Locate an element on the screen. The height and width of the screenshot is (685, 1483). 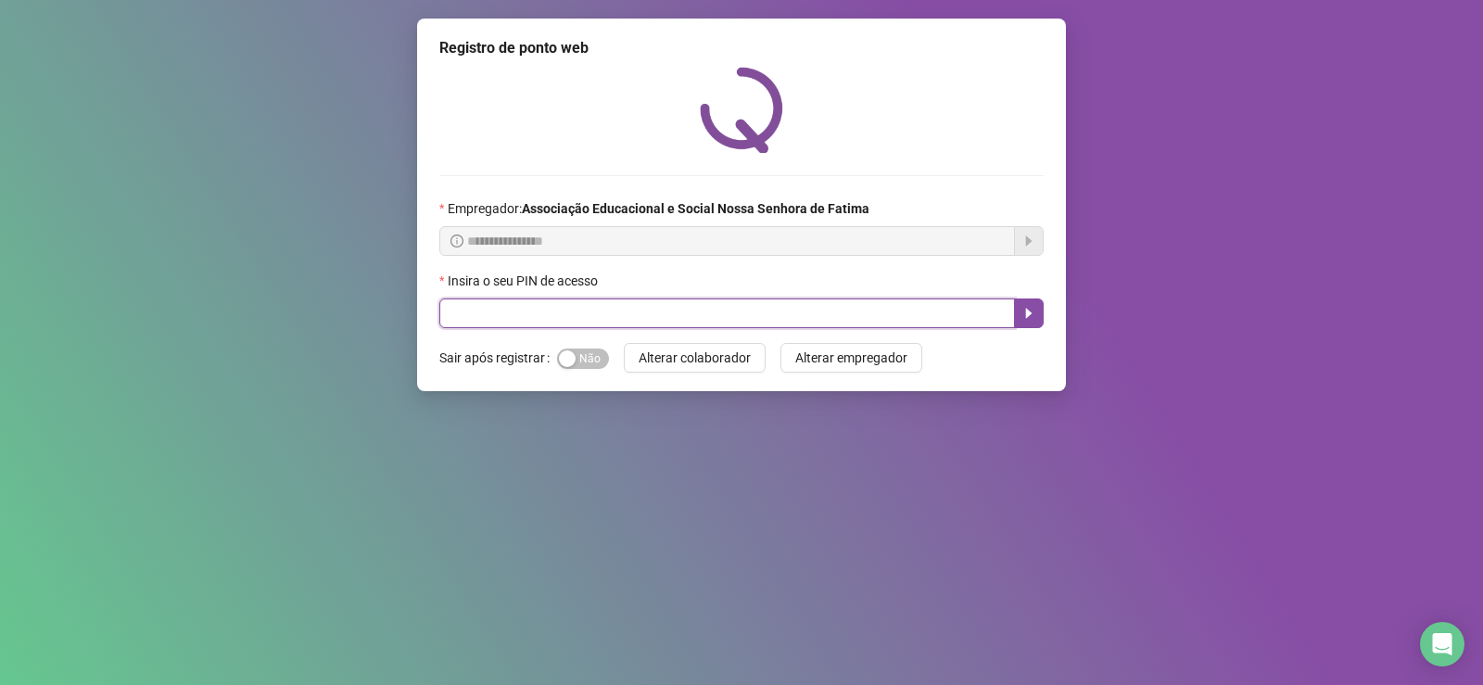
span: Empregador : is located at coordinates (658, 208).